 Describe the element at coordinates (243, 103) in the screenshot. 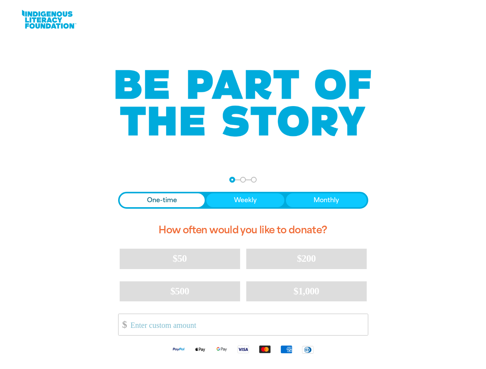

I see `img: Be part of the story` at that location.